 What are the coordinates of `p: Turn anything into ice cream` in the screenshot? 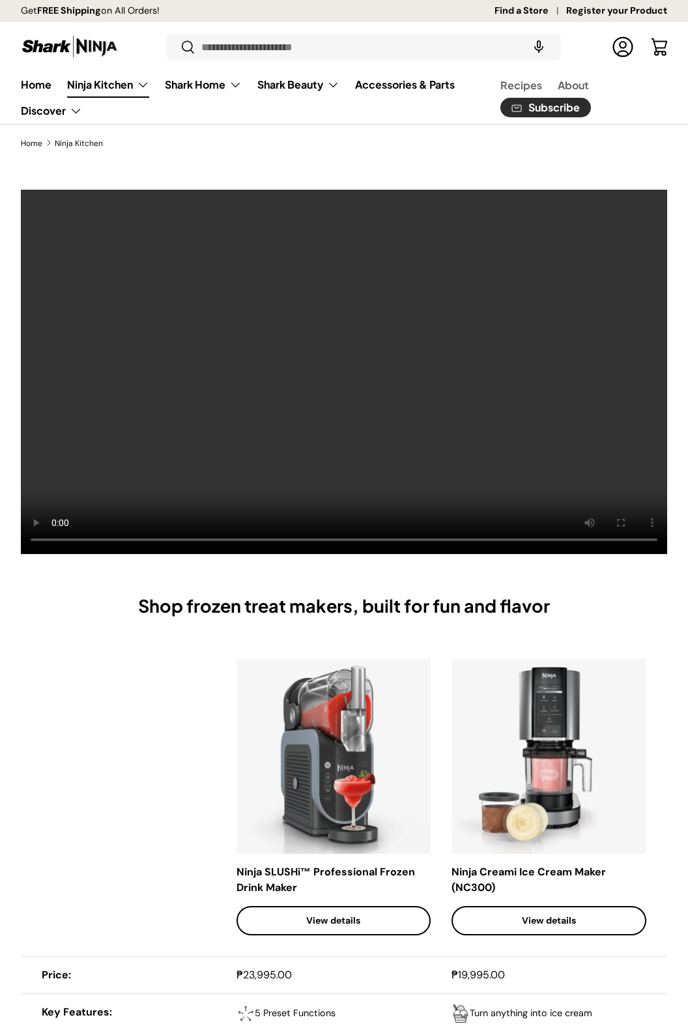 It's located at (531, 1013).